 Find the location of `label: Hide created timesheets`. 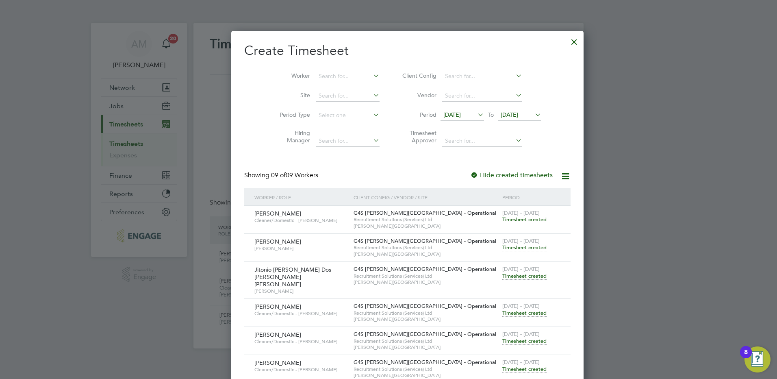

label: Hide created timesheets is located at coordinates (511, 175).